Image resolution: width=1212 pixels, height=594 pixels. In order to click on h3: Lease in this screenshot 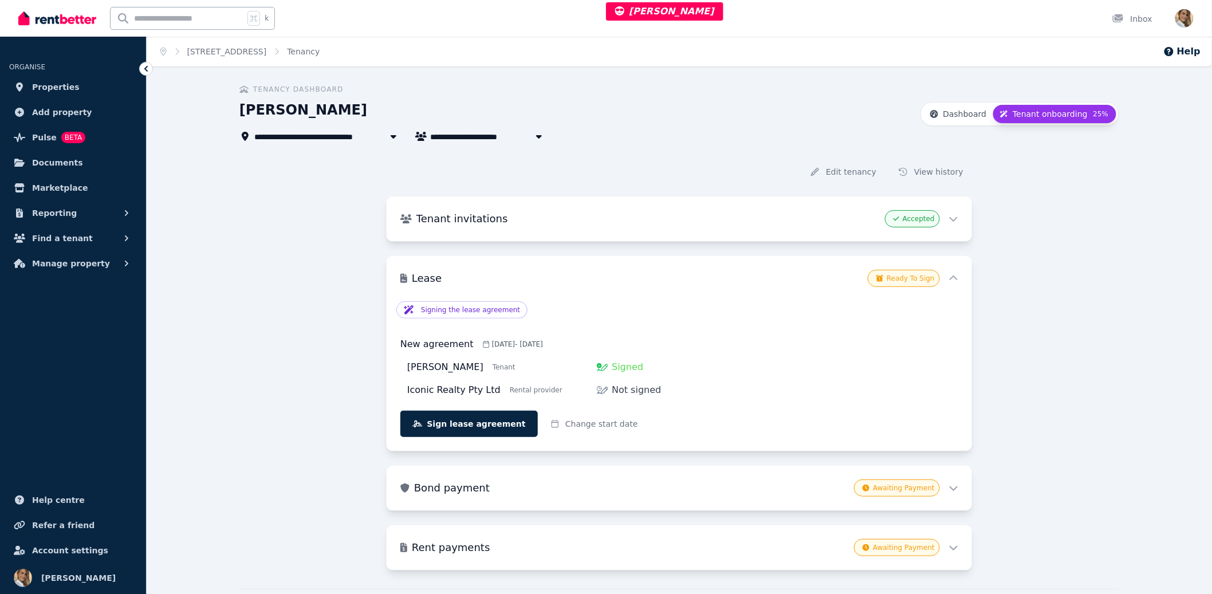, I will do `click(637, 278)`.